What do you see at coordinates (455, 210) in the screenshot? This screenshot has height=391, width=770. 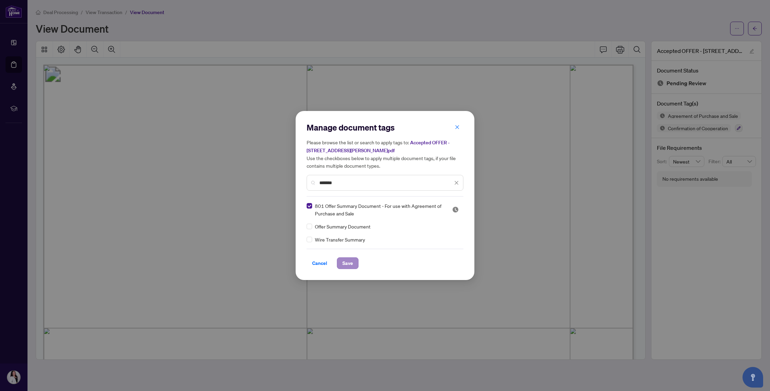 I see `span: Pending Review` at bounding box center [455, 210].